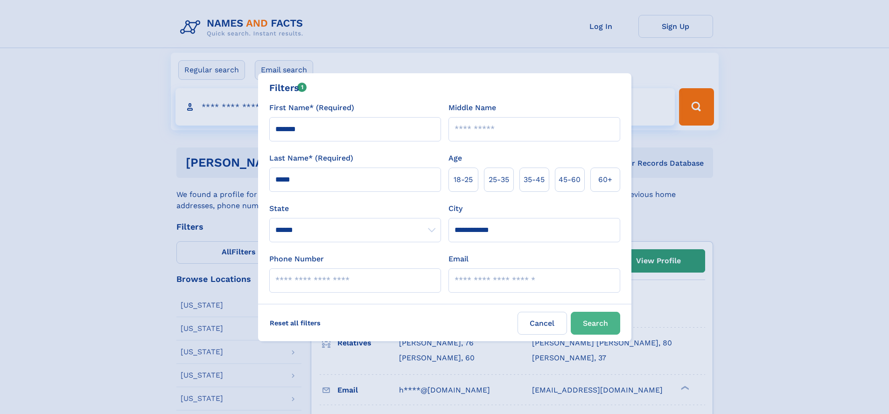 The image size is (889, 414). What do you see at coordinates (288, 88) in the screenshot?
I see `div: Filters` at bounding box center [288, 88].